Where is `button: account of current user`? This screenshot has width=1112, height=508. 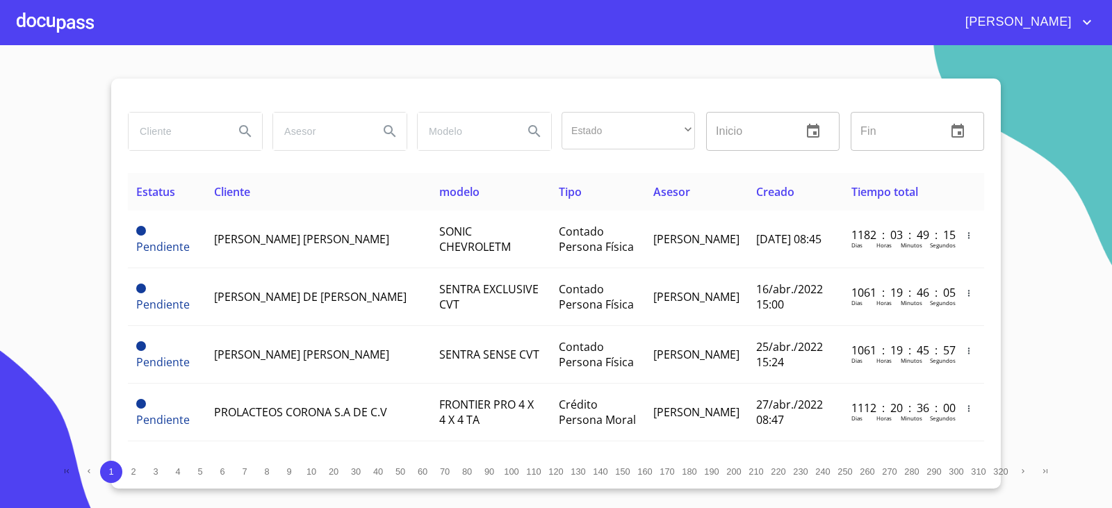 button: account of current user is located at coordinates (1025, 22).